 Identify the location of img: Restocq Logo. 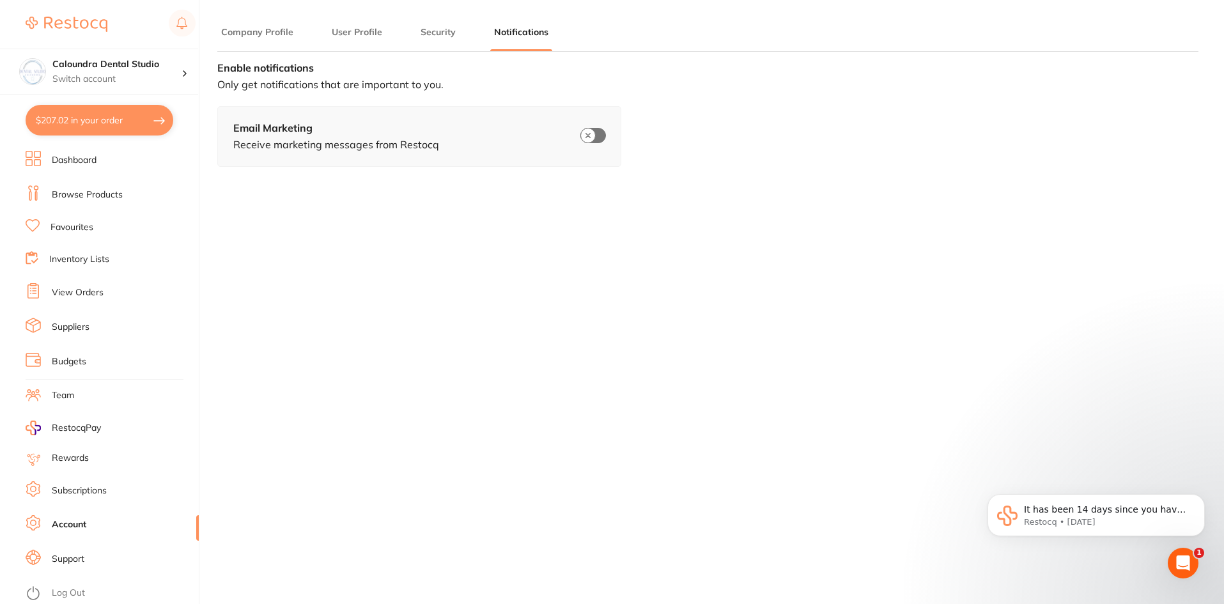
(66, 24).